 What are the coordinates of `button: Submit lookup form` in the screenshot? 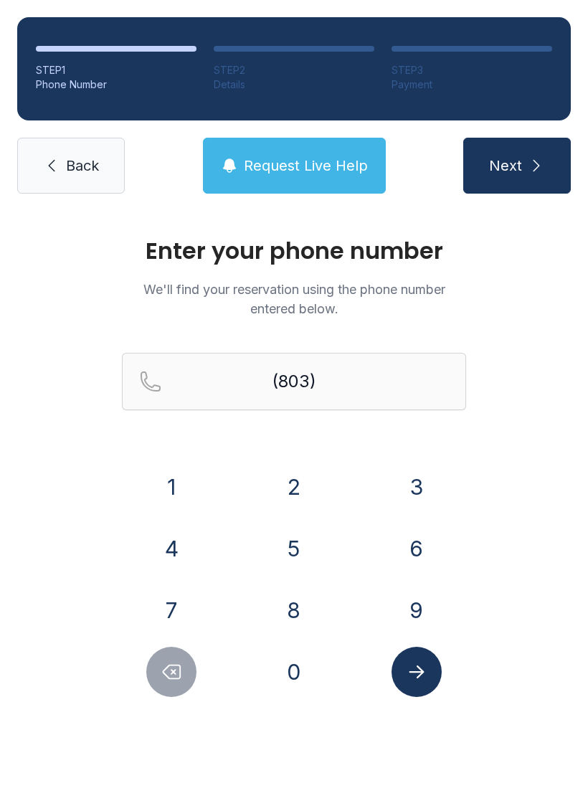 It's located at (417, 672).